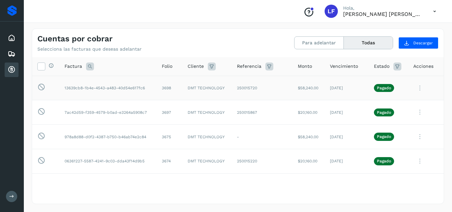  I want to click on td: 3674, so click(170, 161).